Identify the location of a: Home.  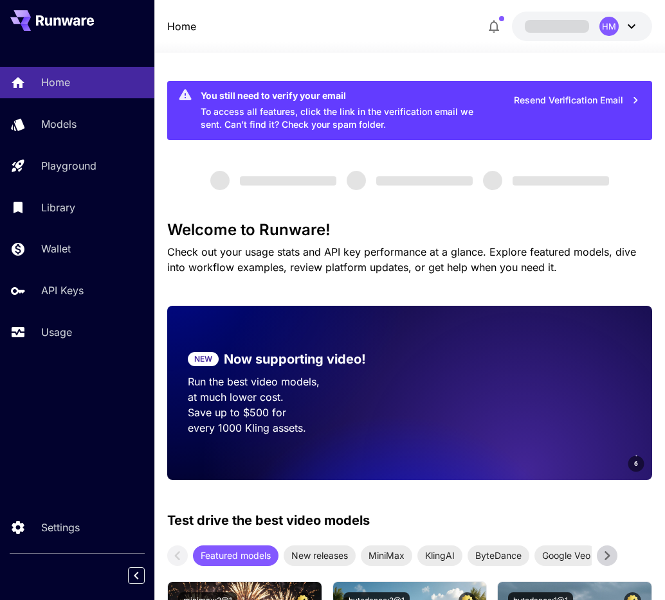
(181, 26).